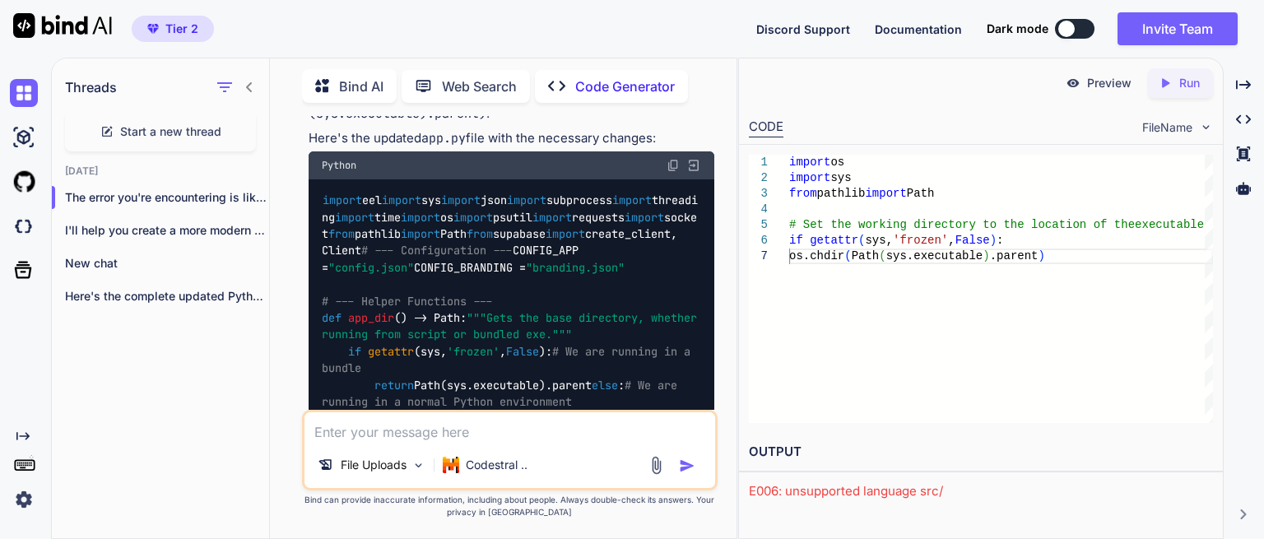  What do you see at coordinates (167, 197) in the screenshot?
I see `p: The error you're encountering is likely ...` at bounding box center [167, 197].